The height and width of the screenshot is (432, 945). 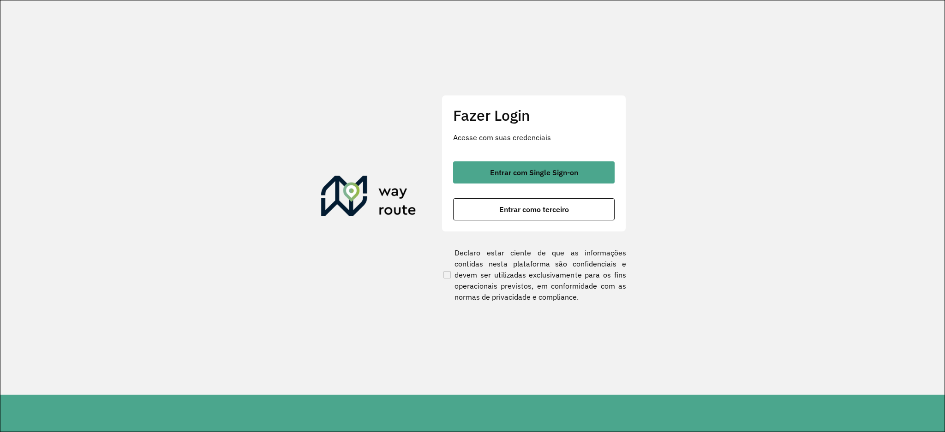 I want to click on h2: Fazer Login, so click(x=534, y=115).